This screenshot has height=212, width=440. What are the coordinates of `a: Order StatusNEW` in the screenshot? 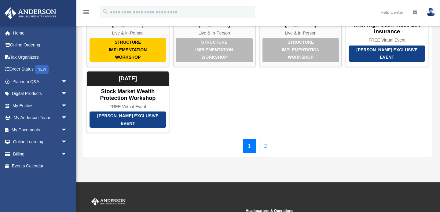 It's located at (40, 69).